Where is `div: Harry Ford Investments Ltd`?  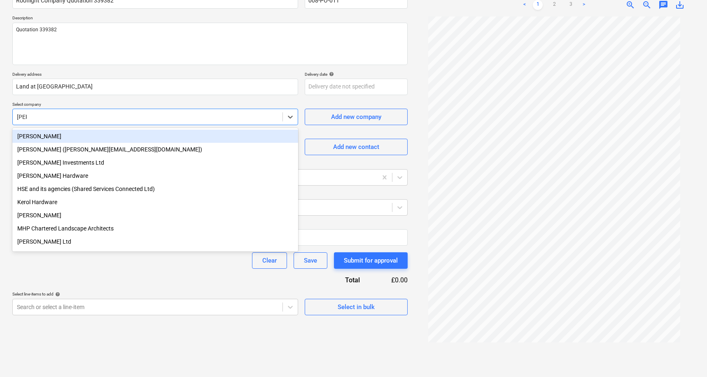
div: Harry Ford Investments Ltd is located at coordinates (155, 163).